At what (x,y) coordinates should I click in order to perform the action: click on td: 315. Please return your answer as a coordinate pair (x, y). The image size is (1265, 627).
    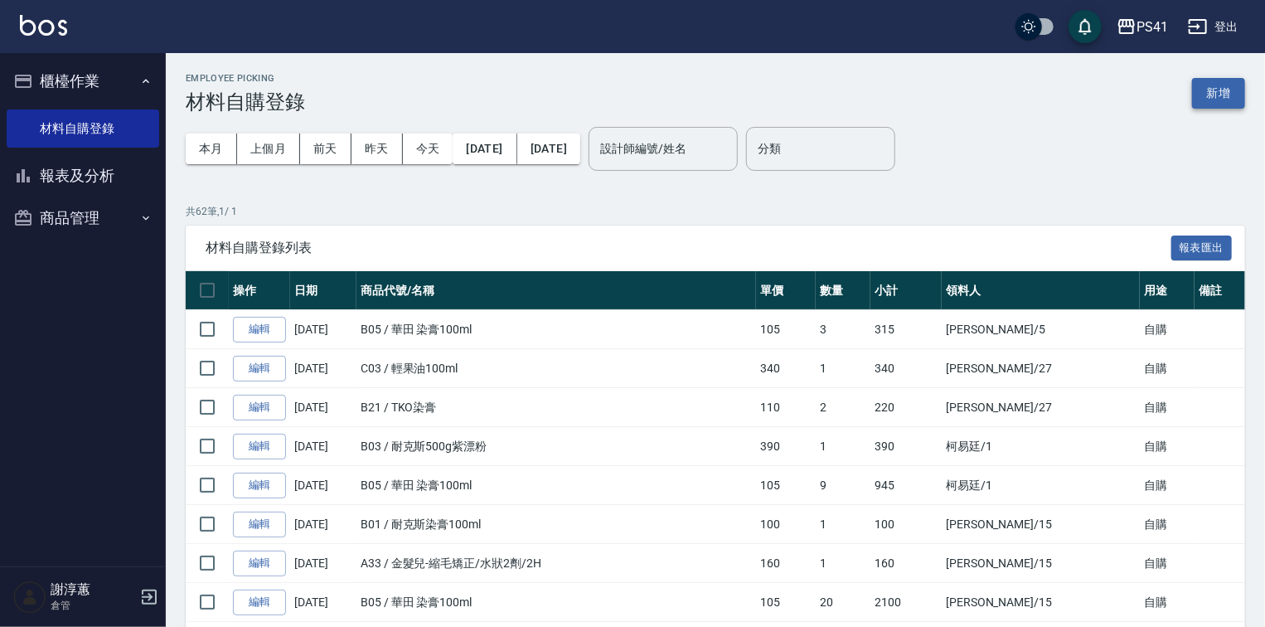
    Looking at the image, I should click on (906, 329).